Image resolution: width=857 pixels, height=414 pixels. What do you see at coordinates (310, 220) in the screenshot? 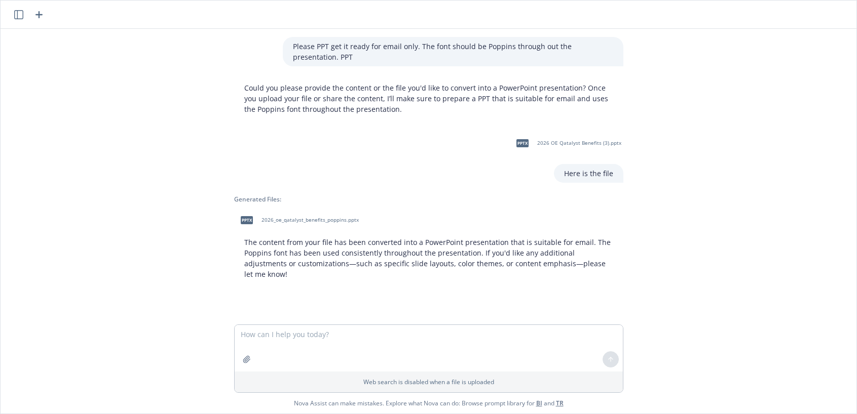
I see `span: 2026_oe_qatalyst_benefits_poppins.pptx` at bounding box center [310, 220].